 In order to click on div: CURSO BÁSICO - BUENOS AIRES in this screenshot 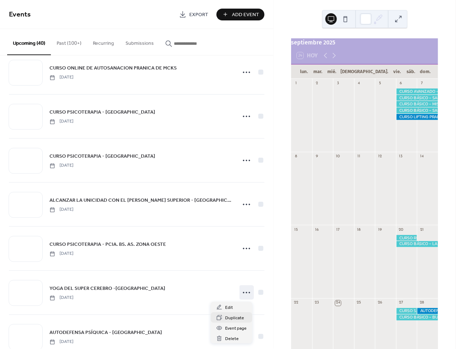, I will do `click(417, 317)`.